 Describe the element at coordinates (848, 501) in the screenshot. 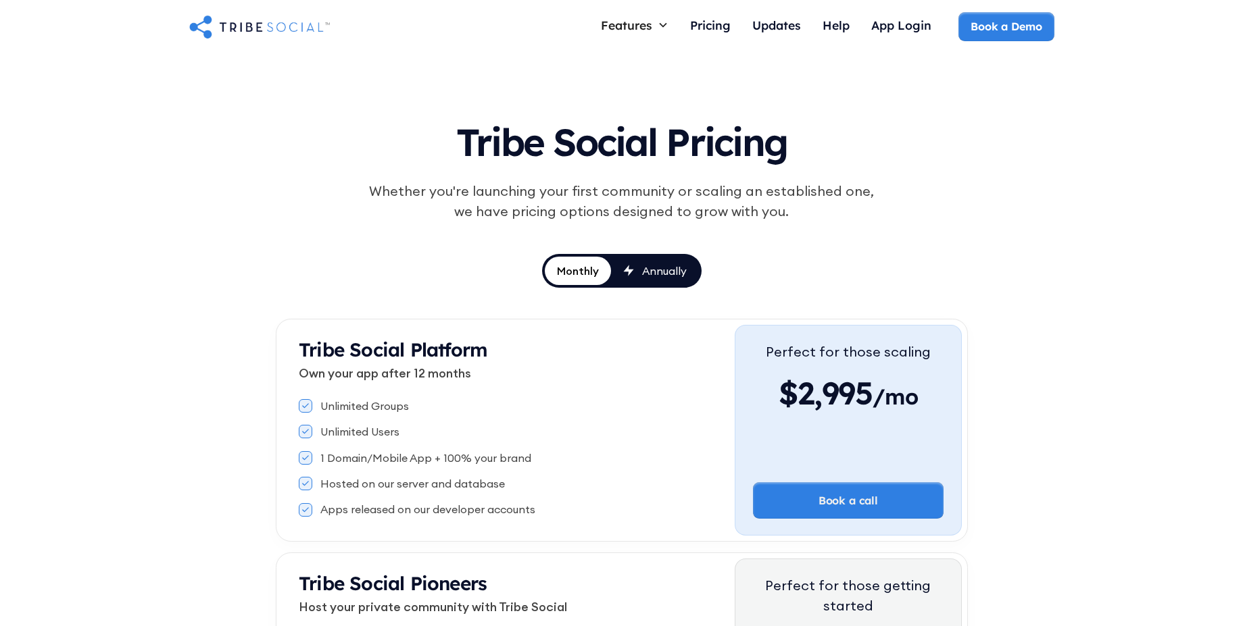

I see `a: Book a call` at that location.